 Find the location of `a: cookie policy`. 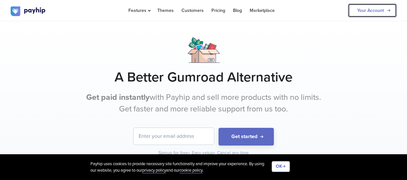

a: cookie policy is located at coordinates (191, 170).